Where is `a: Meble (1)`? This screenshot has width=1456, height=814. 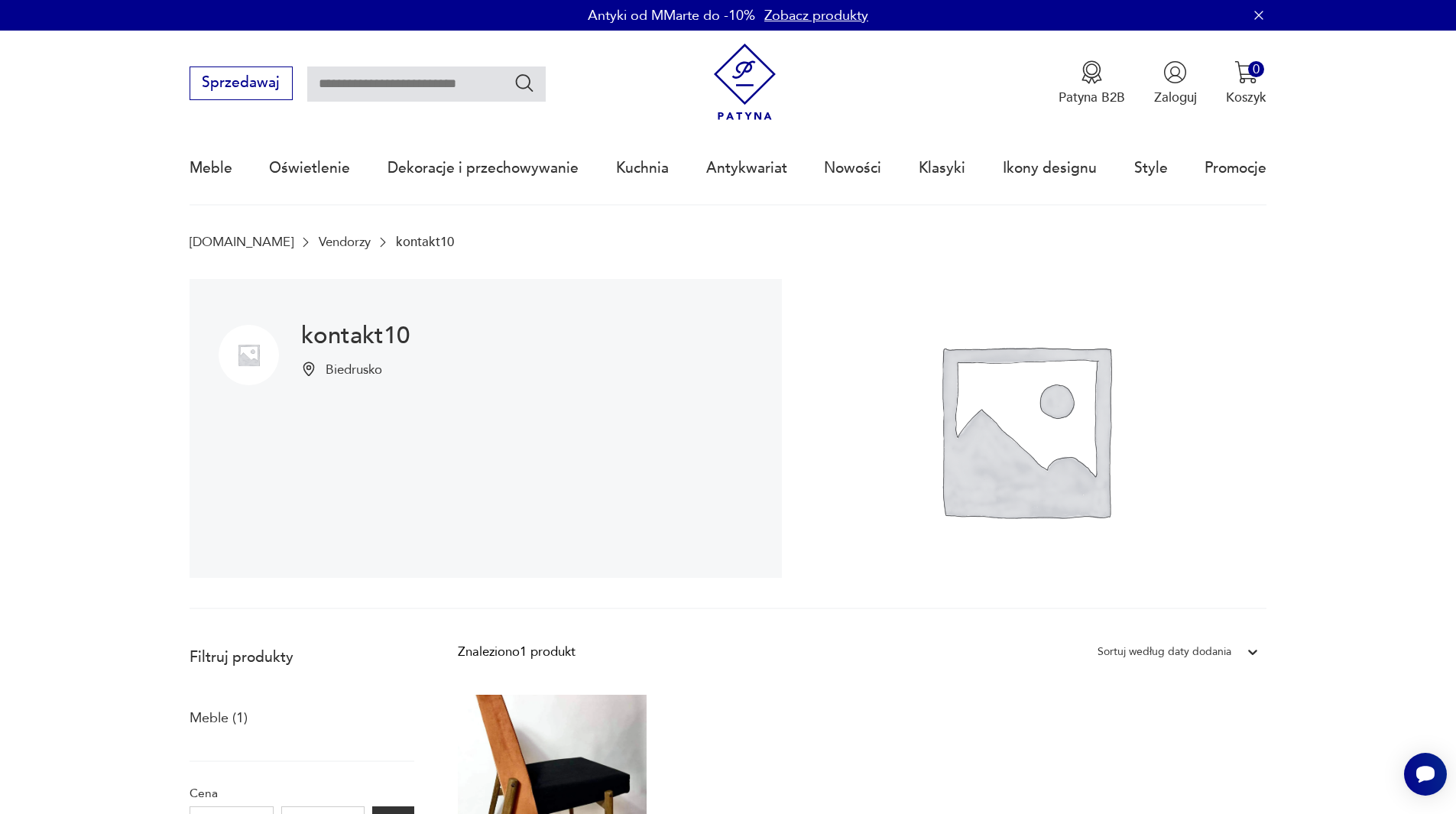 a: Meble (1) is located at coordinates (218, 718).